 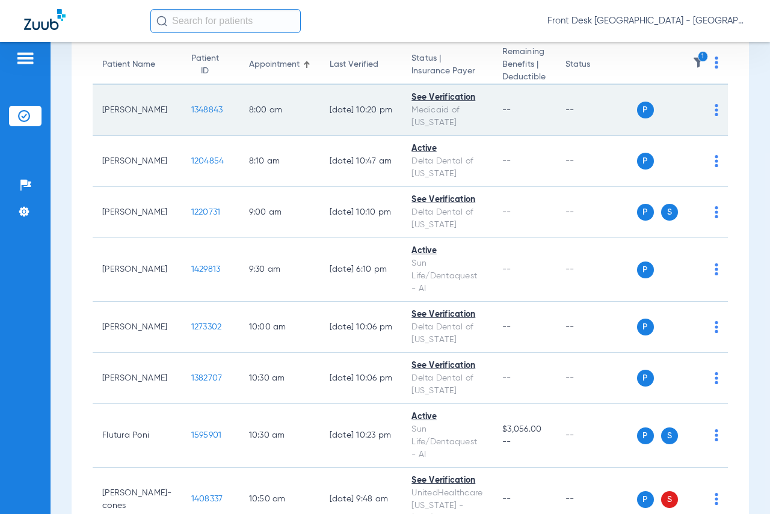 I want to click on span: 1429813, so click(x=206, y=269).